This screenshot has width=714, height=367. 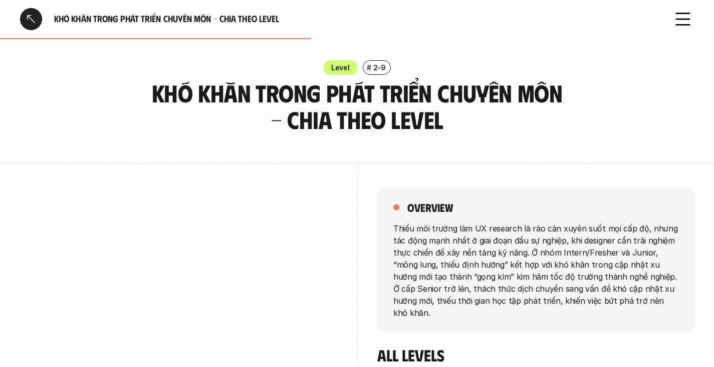 What do you see at coordinates (357, 106) in the screenshot?
I see `h3: Khó khăn trong phát triển chuyên môn - Chia theo level` at bounding box center [357, 106].